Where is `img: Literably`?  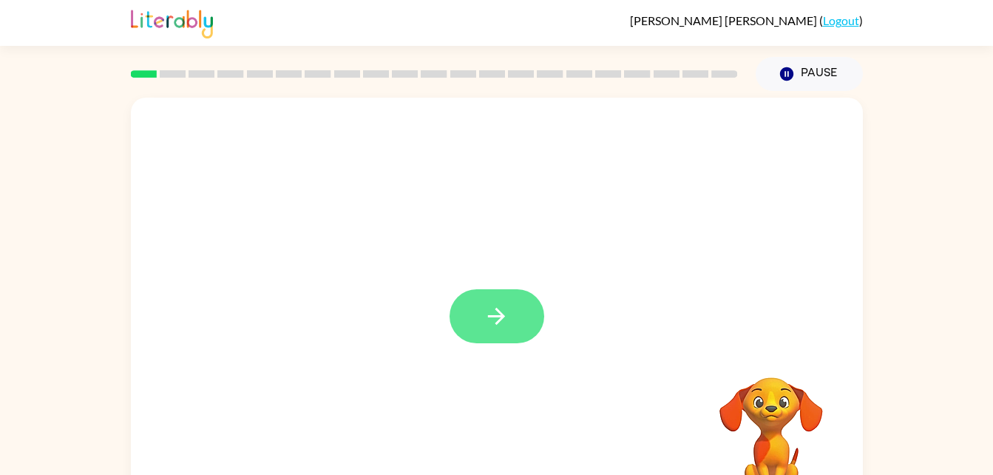
img: Literably is located at coordinates (171, 22).